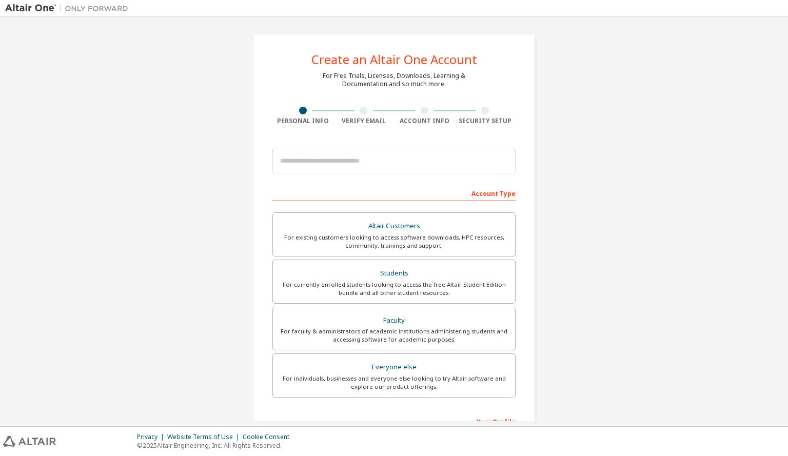 This screenshot has height=456, width=788. What do you see at coordinates (216, 445) in the screenshot?
I see `p: © 2025 Altair Engineering, Inc. All Rights Reserved.` at bounding box center [216, 445].